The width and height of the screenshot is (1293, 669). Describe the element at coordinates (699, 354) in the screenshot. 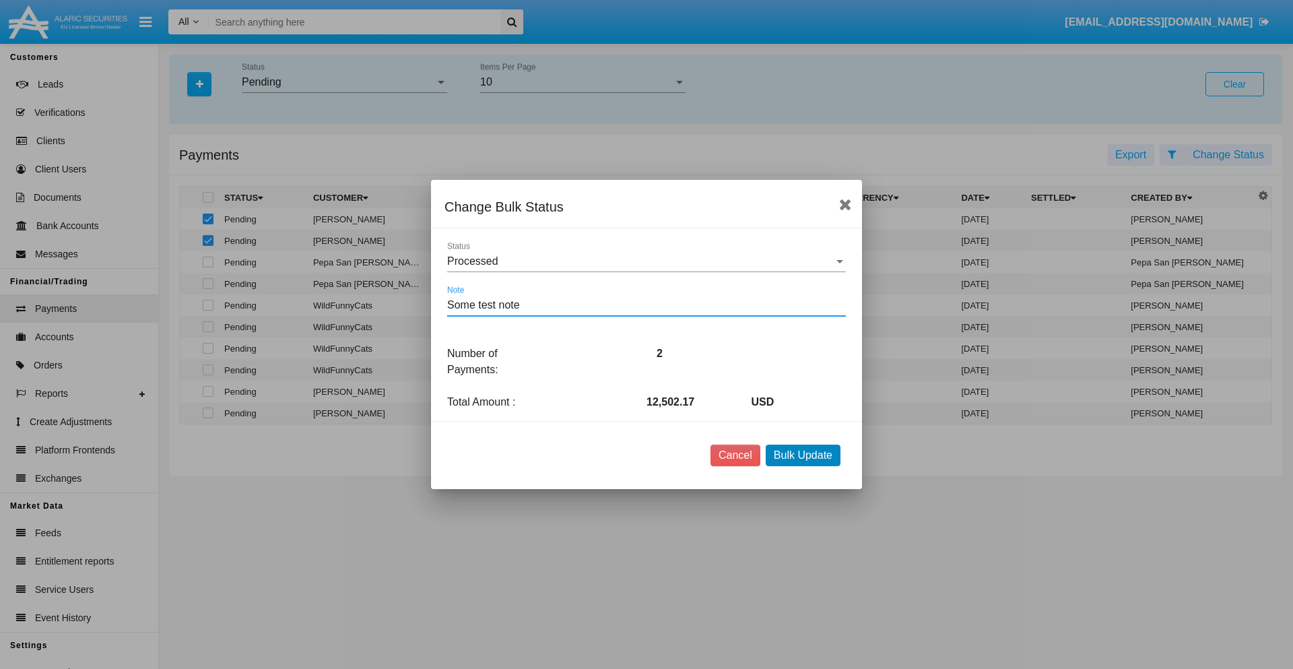

I see `p: 2` at that location.